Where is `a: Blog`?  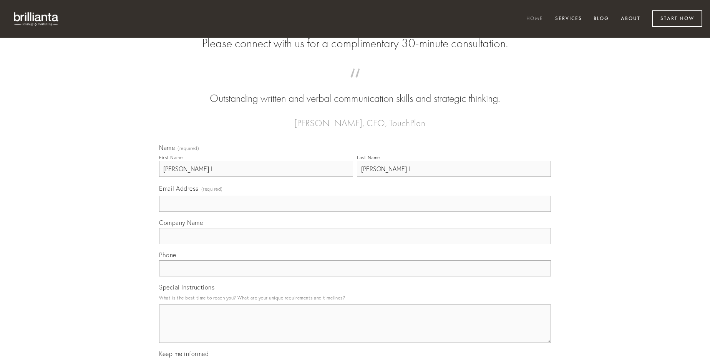 a: Blog is located at coordinates (601, 19).